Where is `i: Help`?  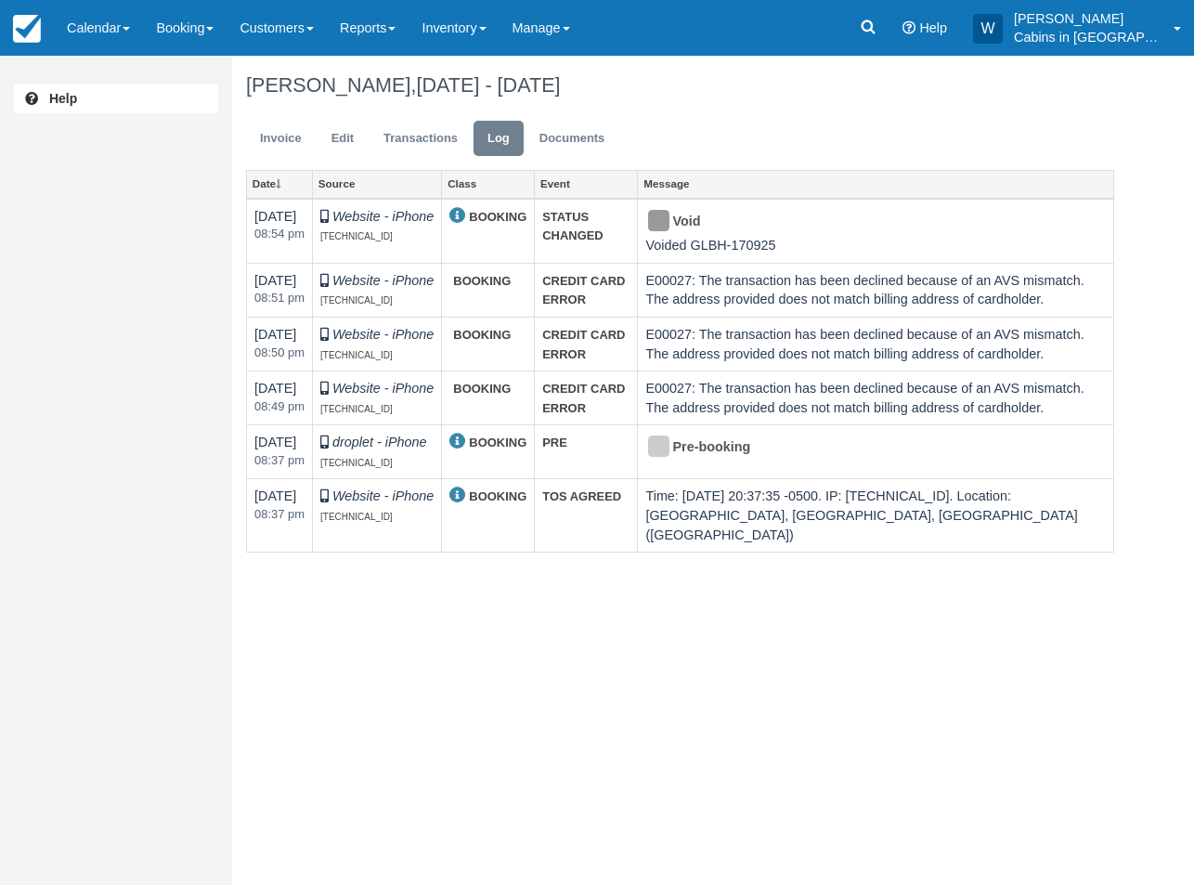 i: Help is located at coordinates (909, 28).